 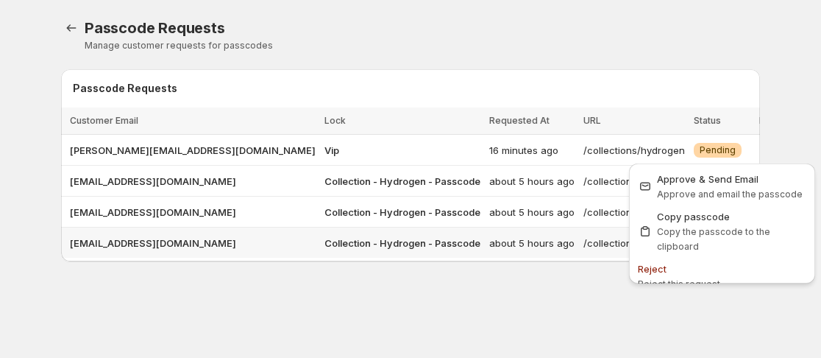 I want to click on h2: Passcode Requests, so click(x=125, y=88).